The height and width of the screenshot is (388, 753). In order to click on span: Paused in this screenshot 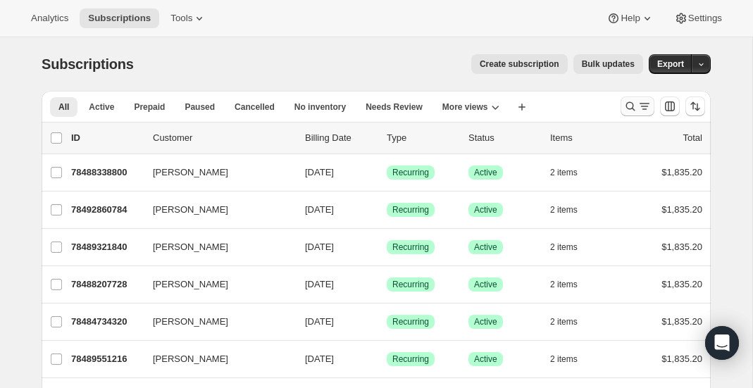, I will do `click(199, 107)`.